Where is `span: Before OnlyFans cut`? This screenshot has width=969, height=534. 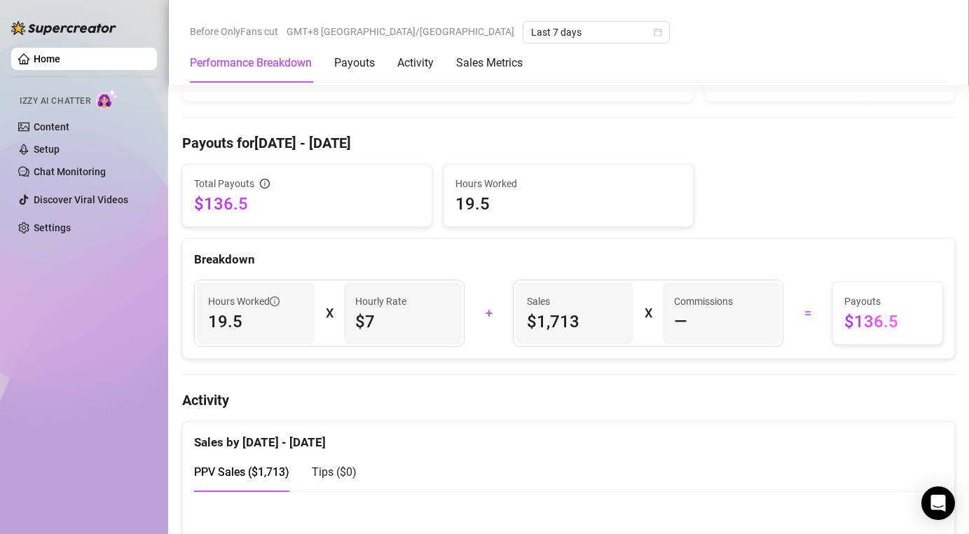
span: Before OnlyFans cut is located at coordinates (234, 32).